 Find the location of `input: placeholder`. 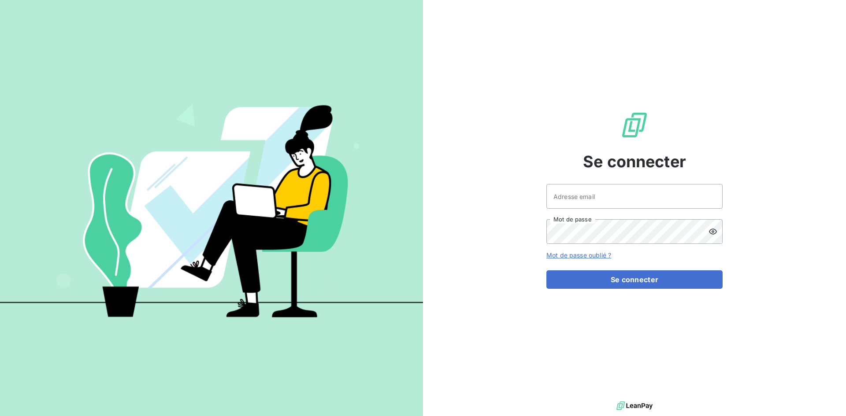

input: placeholder is located at coordinates (635, 197).